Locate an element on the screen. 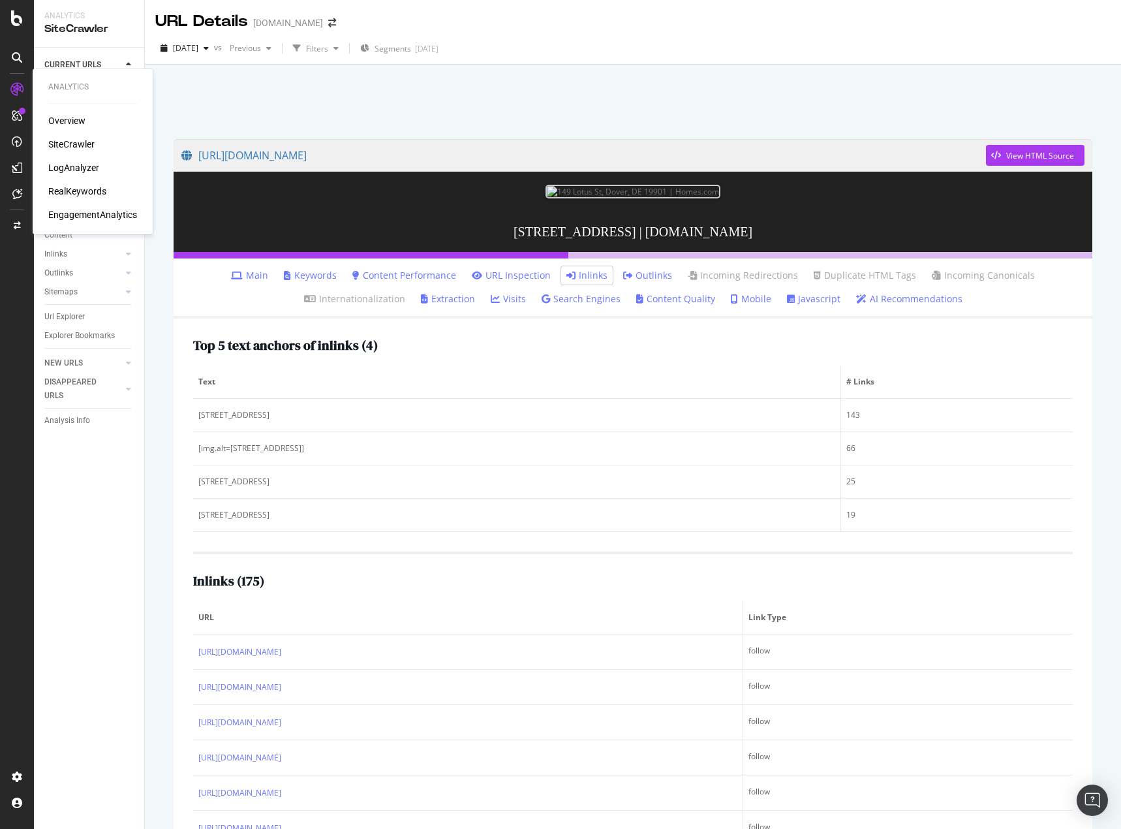 The height and width of the screenshot is (829, 1121). div: DISAPPEARED URLS is located at coordinates (77, 389).